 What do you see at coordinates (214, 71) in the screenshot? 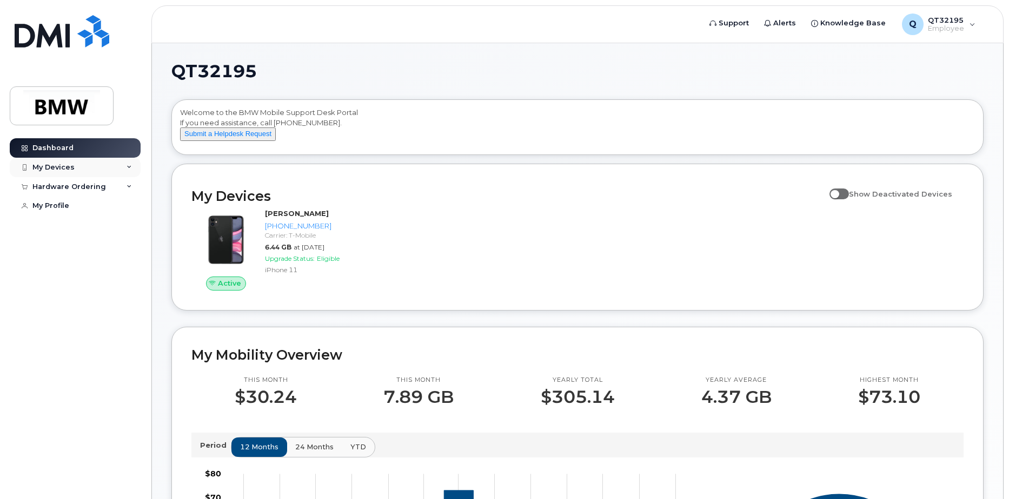
I see `span: QT32195` at bounding box center [214, 71].